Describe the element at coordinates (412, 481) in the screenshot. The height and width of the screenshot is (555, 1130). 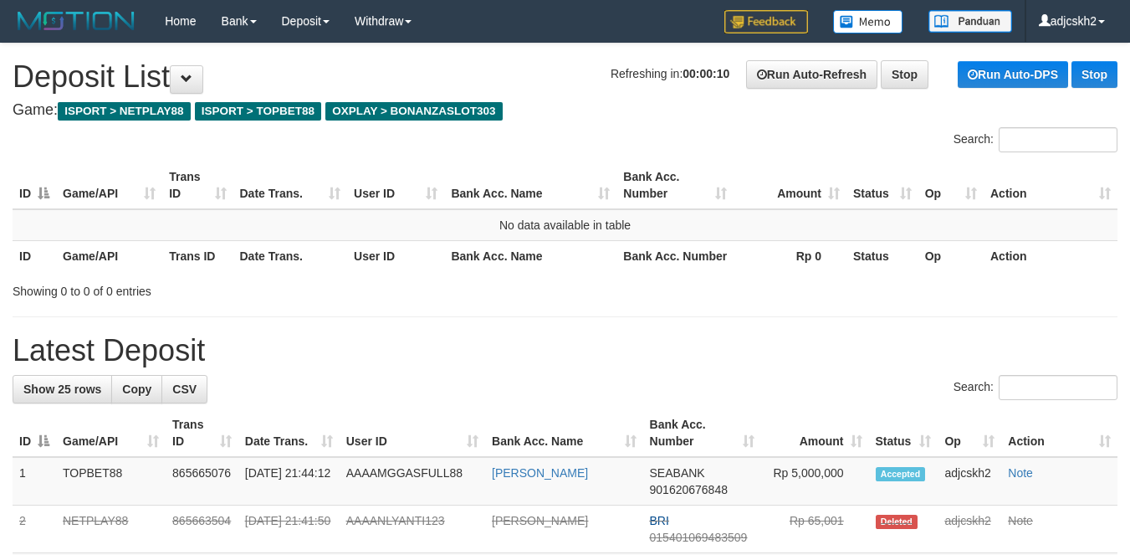
I see `td: AAAAMGGASFULL88` at that location.